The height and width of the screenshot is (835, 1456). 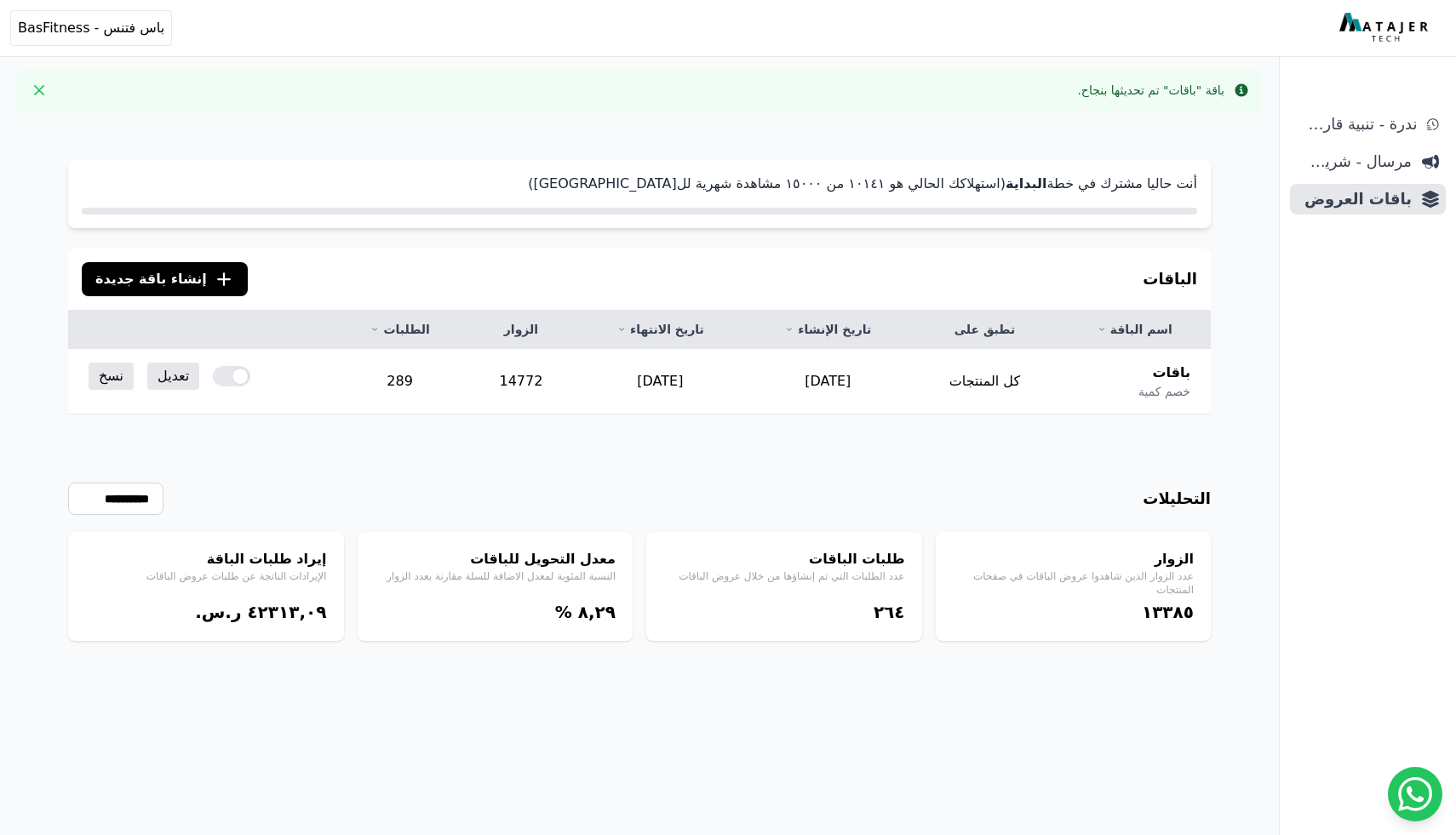 I want to click on h4: الزوار, so click(x=1073, y=559).